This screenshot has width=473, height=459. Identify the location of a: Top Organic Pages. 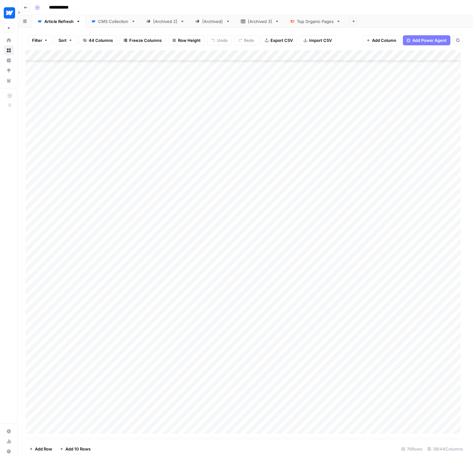
(315, 21).